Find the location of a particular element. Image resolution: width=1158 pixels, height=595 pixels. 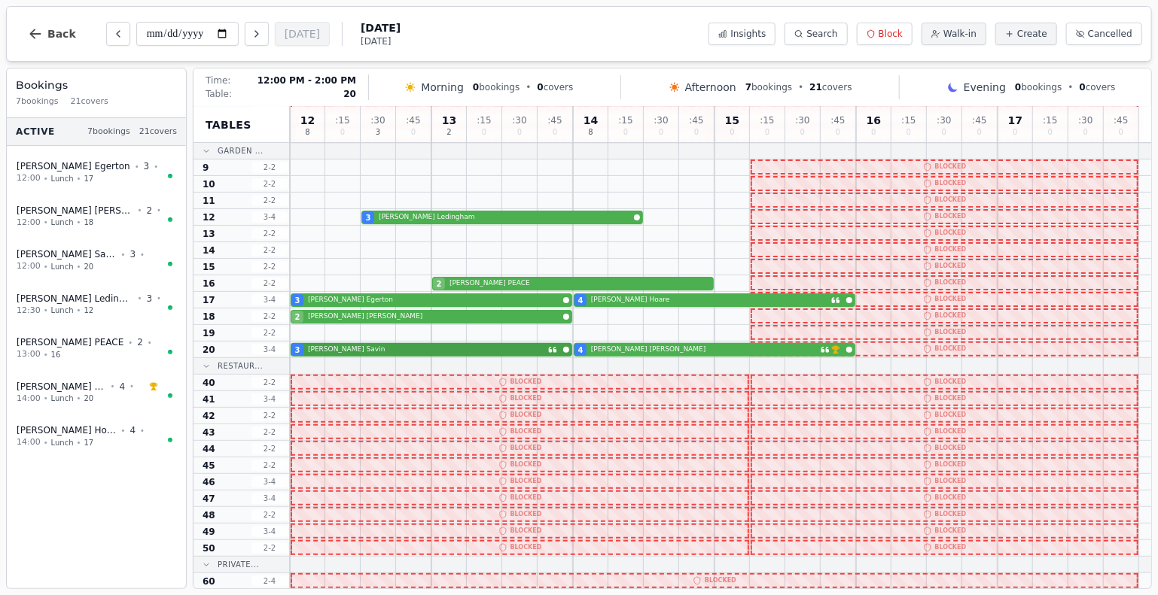

button: Cancelled is located at coordinates (1103, 34).